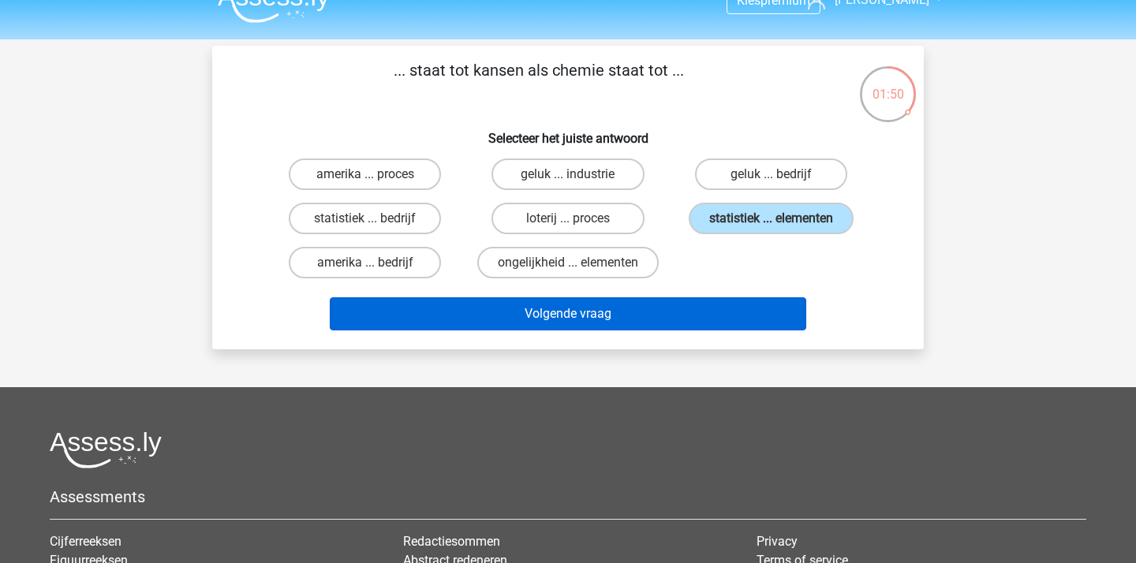  Describe the element at coordinates (451, 541) in the screenshot. I see `a: Redactiesommen` at that location.